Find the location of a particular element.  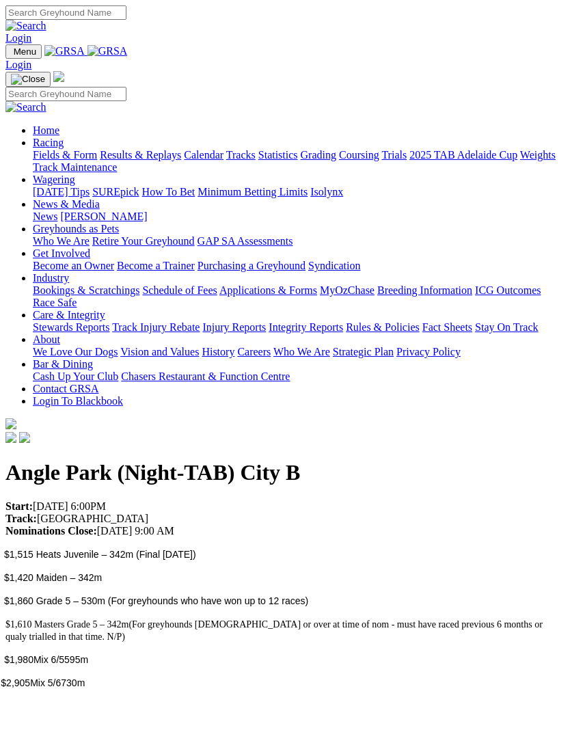

a: MyOzChase is located at coordinates (347, 290).